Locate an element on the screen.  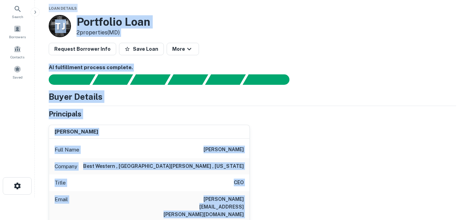
div: Documents found, AI parsing details... is located at coordinates (150, 80).